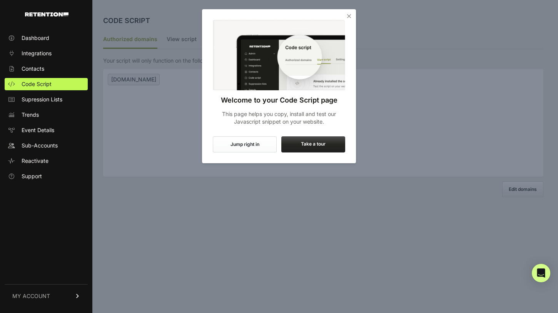 The height and width of the screenshot is (313, 558). Describe the element at coordinates (46, 100) in the screenshot. I see `a: Supression Lists` at that location.